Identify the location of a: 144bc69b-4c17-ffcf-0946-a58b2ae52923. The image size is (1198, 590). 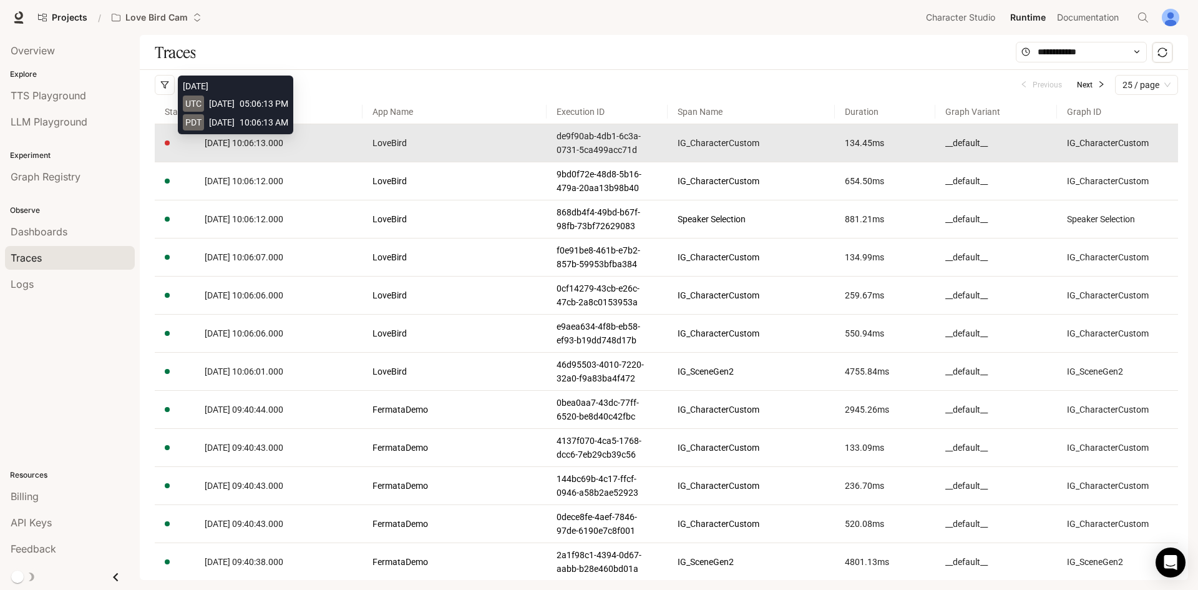
(607, 486).